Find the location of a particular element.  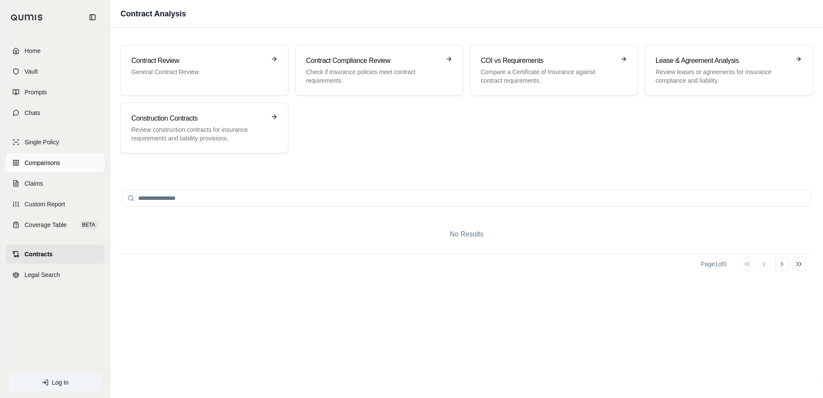

a: Home is located at coordinates (55, 51).